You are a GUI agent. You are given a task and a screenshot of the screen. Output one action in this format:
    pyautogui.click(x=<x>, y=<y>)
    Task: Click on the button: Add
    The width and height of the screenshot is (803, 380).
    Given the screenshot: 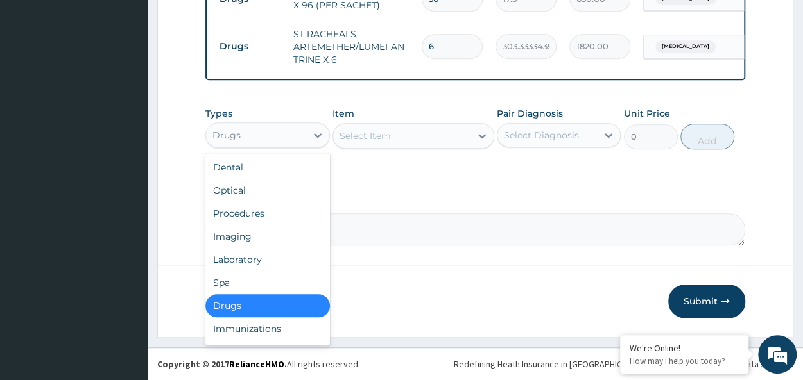 What is the action you would take?
    pyautogui.click(x=707, y=137)
    